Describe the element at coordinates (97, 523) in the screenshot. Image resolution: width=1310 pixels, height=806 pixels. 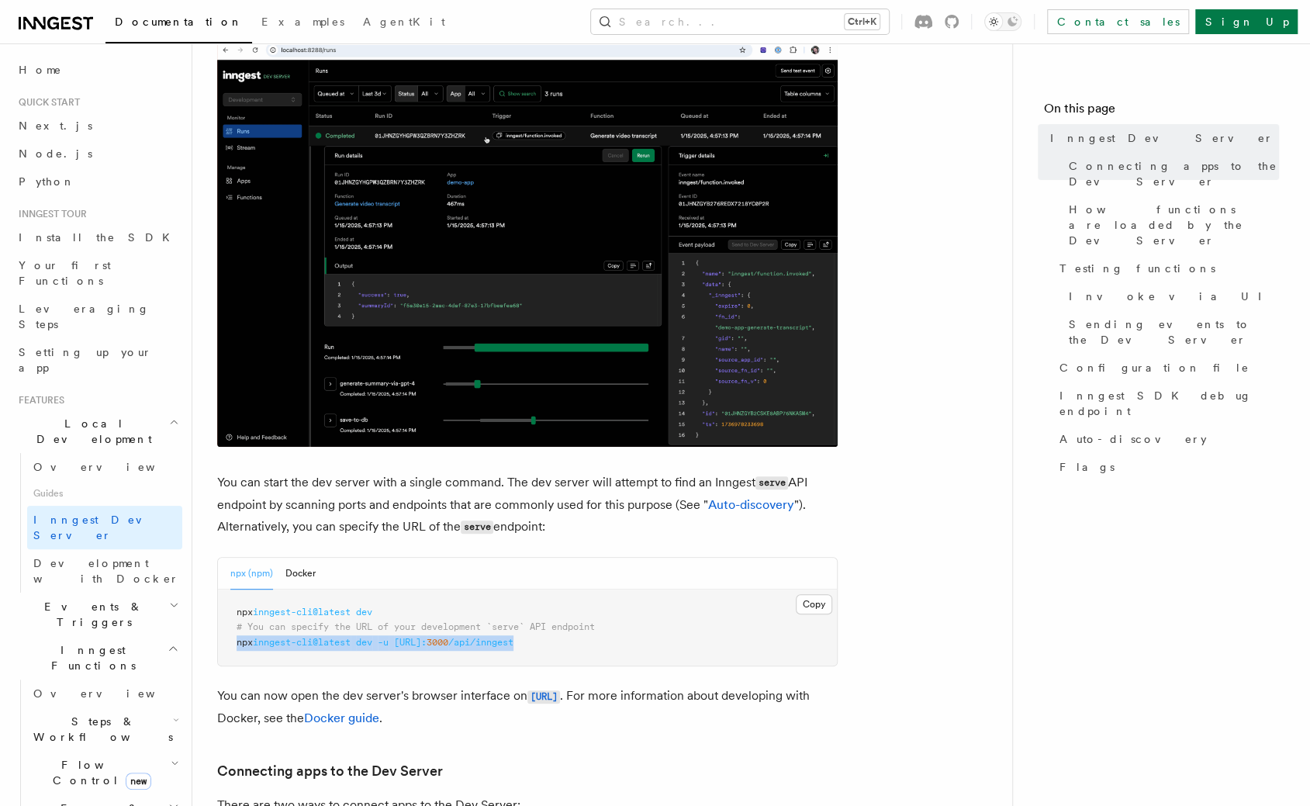
I see `div: Local Development` at that location.